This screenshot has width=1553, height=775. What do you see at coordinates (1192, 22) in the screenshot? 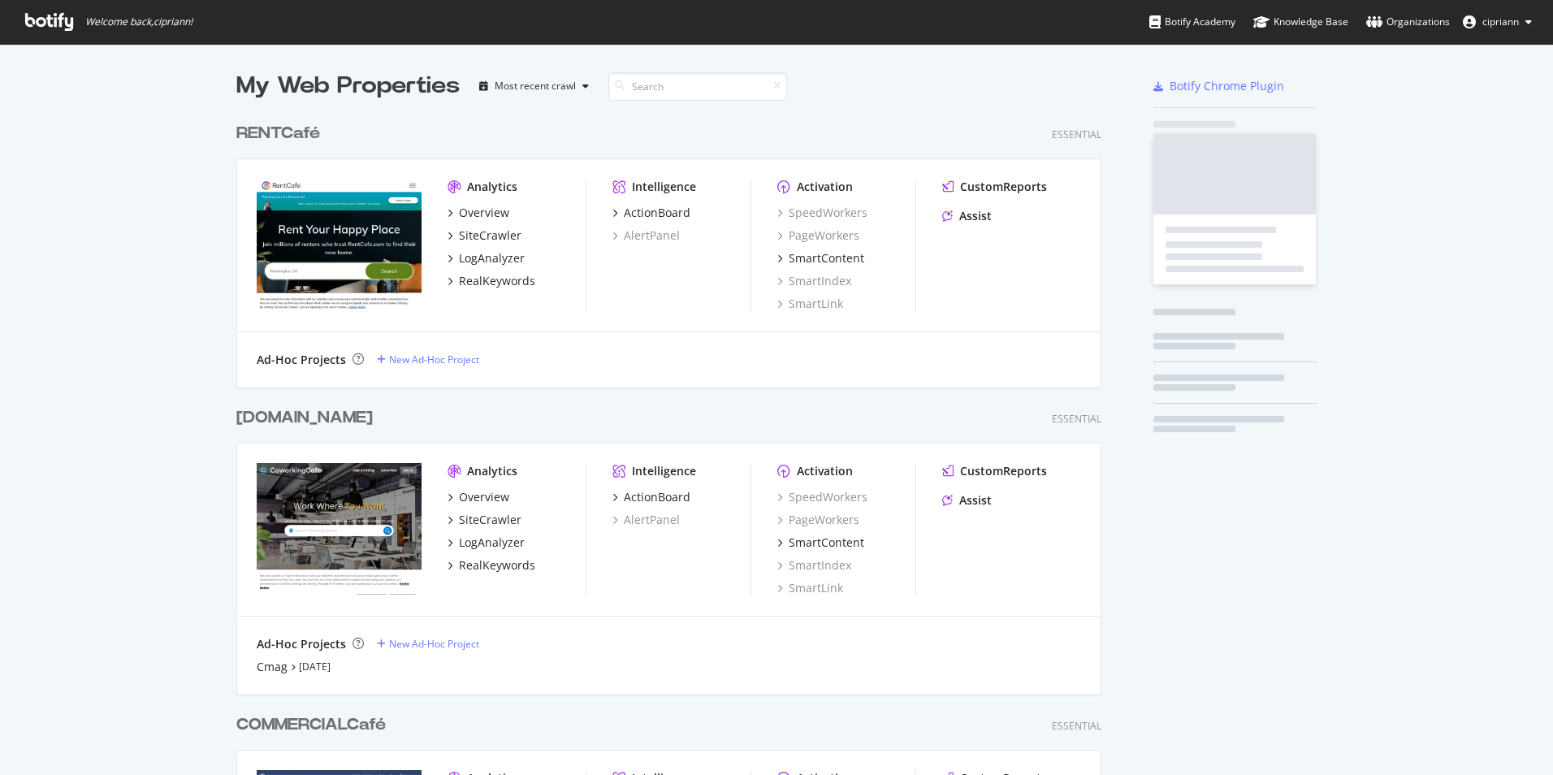
I see `div: Botify Academy` at bounding box center [1192, 22].